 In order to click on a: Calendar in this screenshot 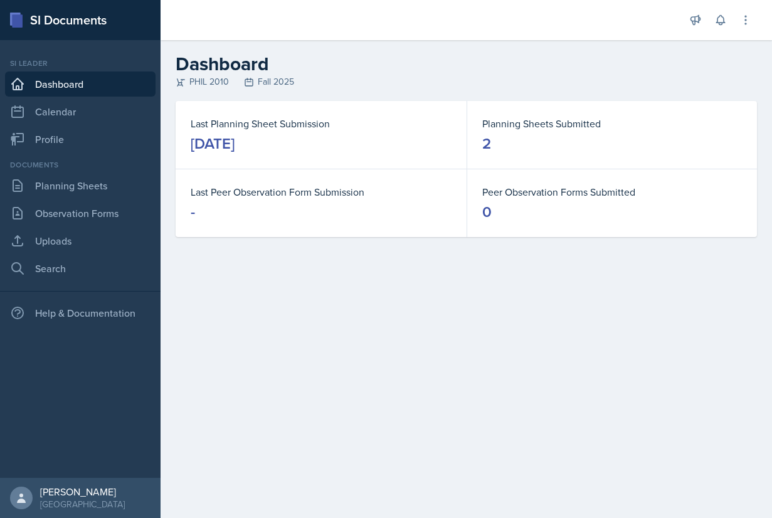, I will do `click(80, 112)`.